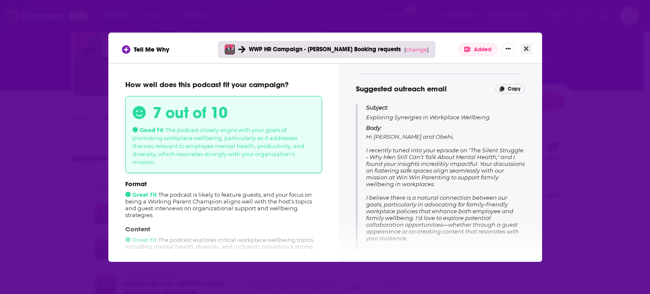 Image resolution: width=650 pixels, height=294 pixels. Describe the element at coordinates (401, 89) in the screenshot. I see `span: Suggested outreach email` at that location.